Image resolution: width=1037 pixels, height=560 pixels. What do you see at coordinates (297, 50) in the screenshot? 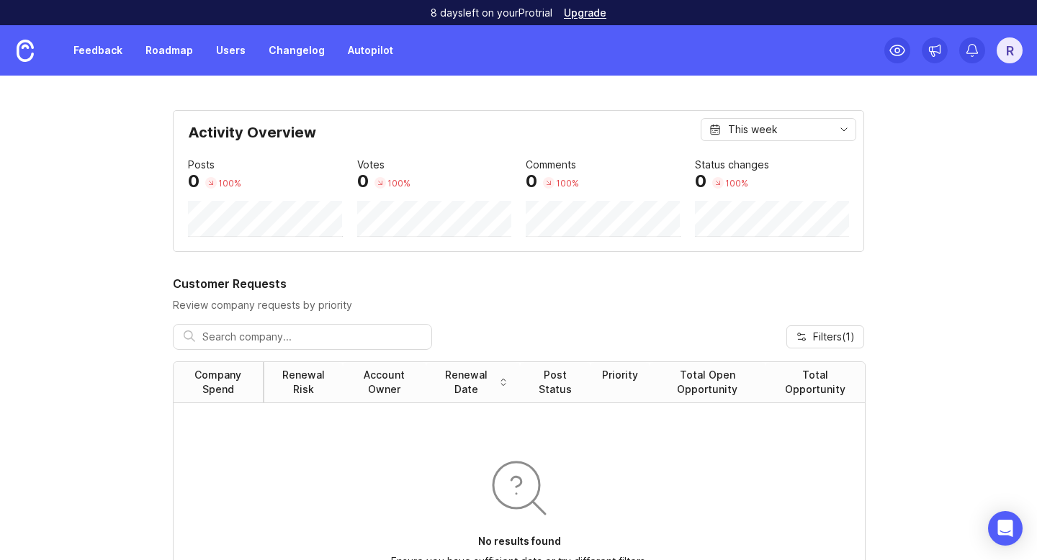
I see `a: Changelog` at bounding box center [297, 50].